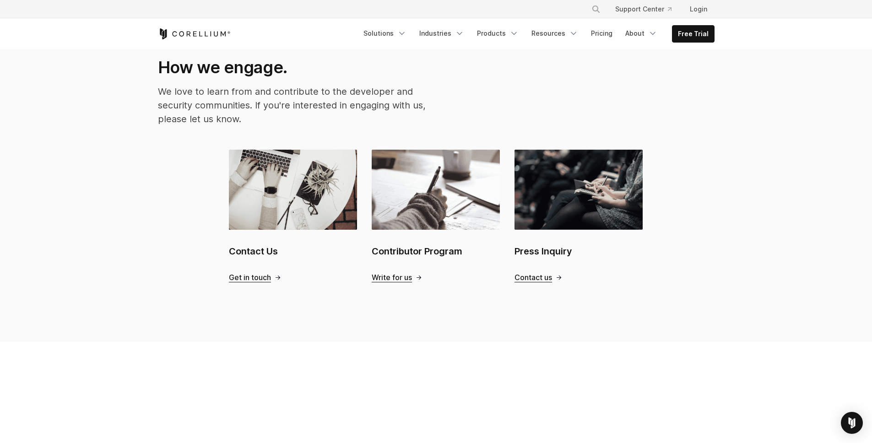 This screenshot has width=872, height=443. What do you see at coordinates (533, 277) in the screenshot?
I see `span: Contact us` at bounding box center [533, 277].